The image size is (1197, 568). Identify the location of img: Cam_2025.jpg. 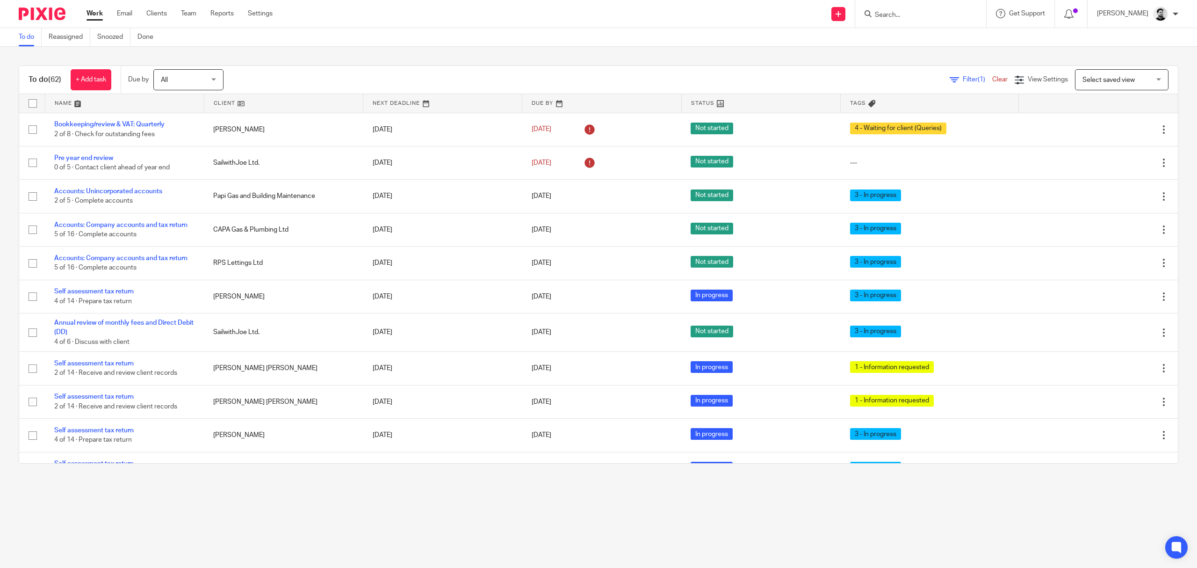
(1160, 14).